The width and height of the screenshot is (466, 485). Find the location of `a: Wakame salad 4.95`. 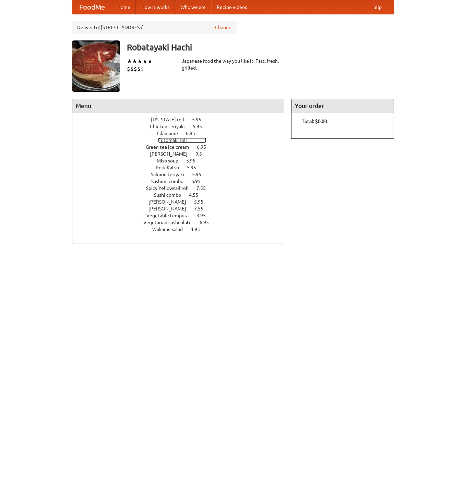

a: Wakame salad 4.95 is located at coordinates (182, 229).